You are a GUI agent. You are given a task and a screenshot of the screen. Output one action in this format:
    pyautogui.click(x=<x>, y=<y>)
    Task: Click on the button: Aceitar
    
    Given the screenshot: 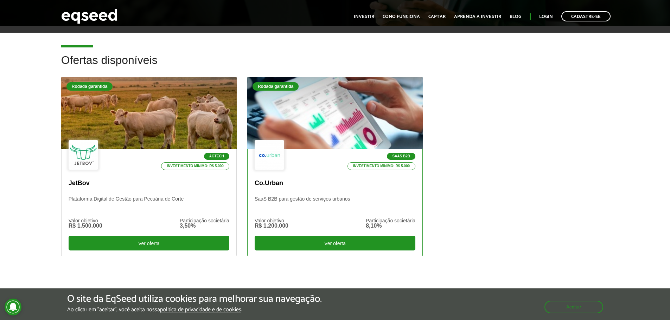 What is the action you would take?
    pyautogui.click(x=574, y=307)
    